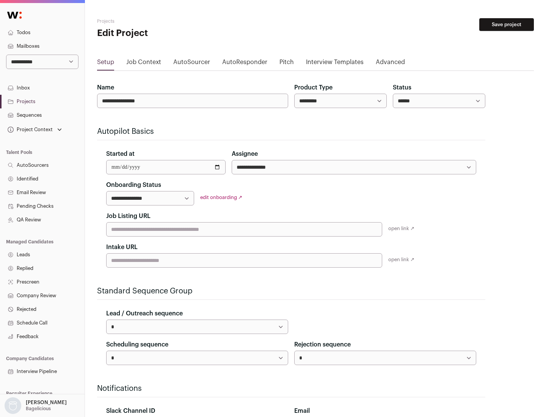  Describe the element at coordinates (170, 21) in the screenshot. I see `h2: Projects` at that location.